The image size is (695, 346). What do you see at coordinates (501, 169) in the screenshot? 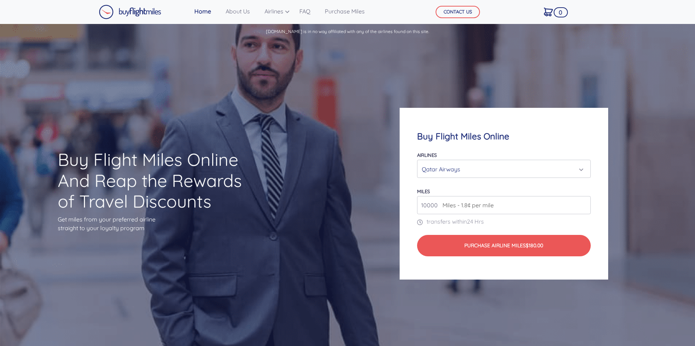
I see `div: Qatar Airways` at bounding box center [501, 169].